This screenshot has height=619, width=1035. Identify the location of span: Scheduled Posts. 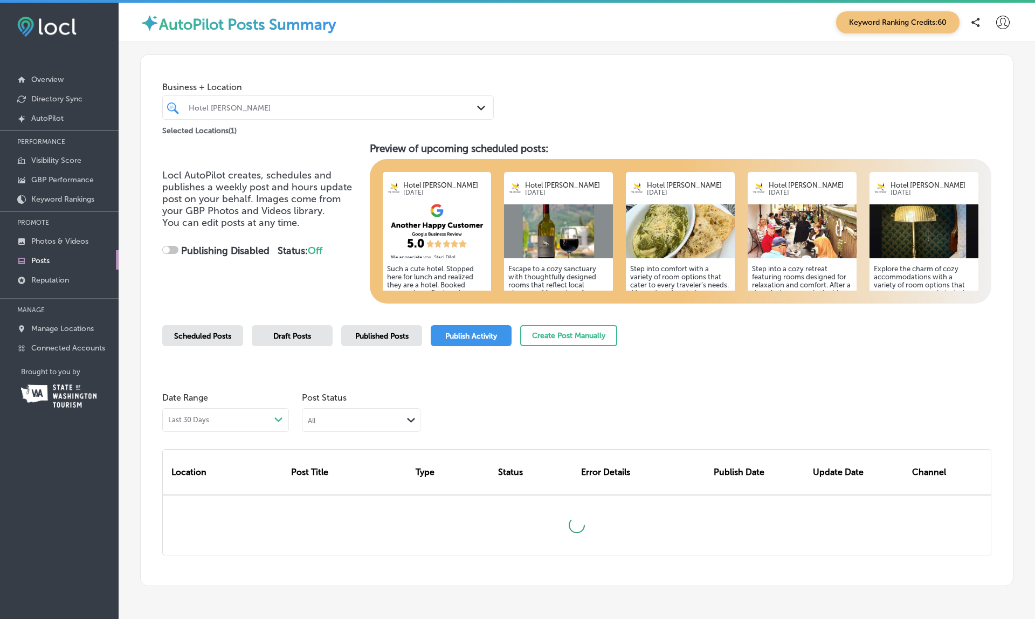
(203, 336).